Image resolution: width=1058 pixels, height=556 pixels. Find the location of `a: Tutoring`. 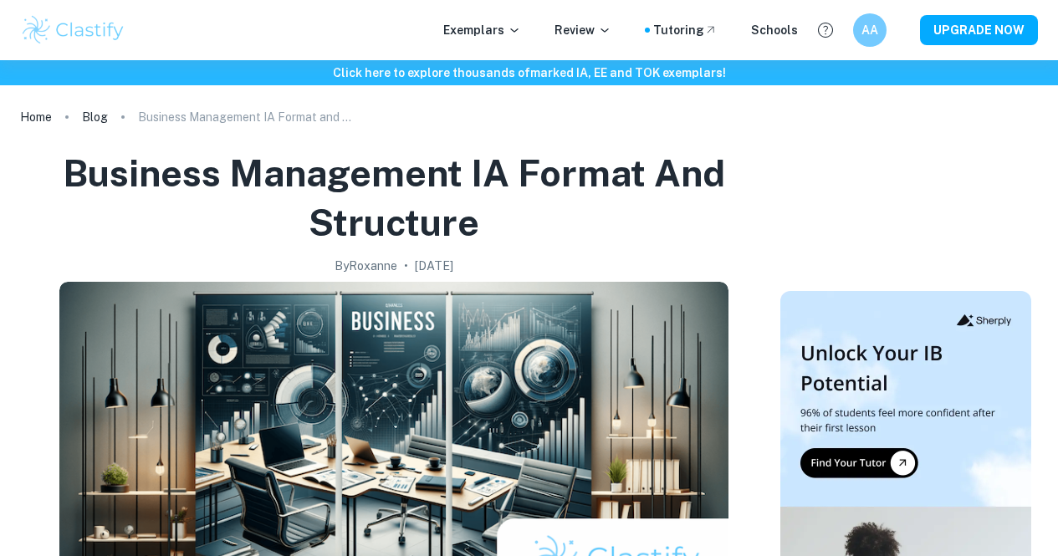

a: Tutoring is located at coordinates (685, 30).